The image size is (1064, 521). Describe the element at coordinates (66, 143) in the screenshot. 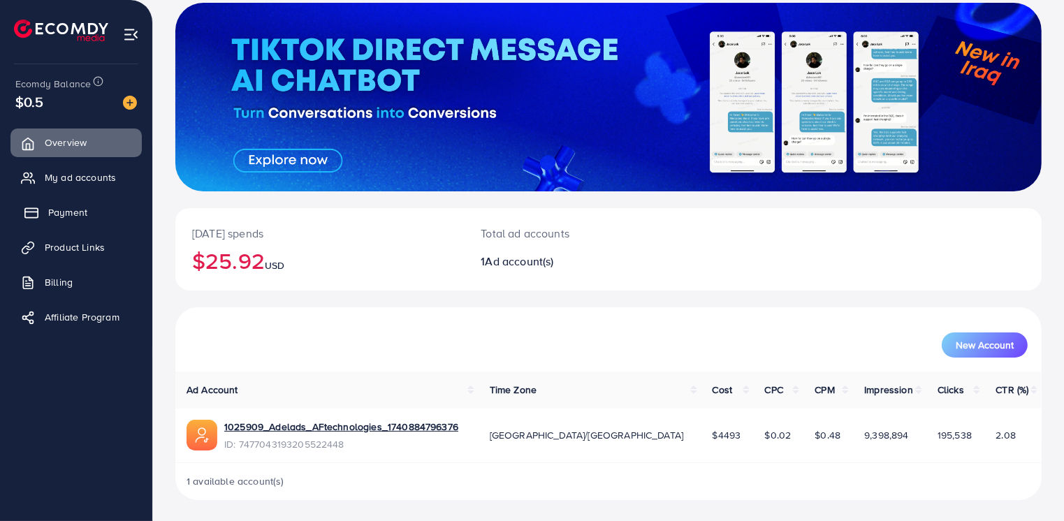

I see `span: Overview` at that location.